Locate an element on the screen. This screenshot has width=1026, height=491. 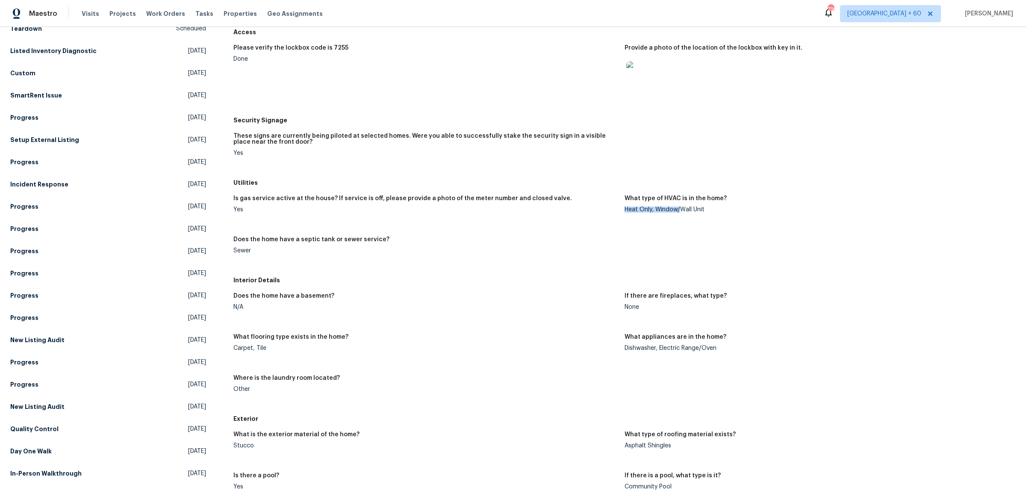
div: Done is located at coordinates (425, 59).